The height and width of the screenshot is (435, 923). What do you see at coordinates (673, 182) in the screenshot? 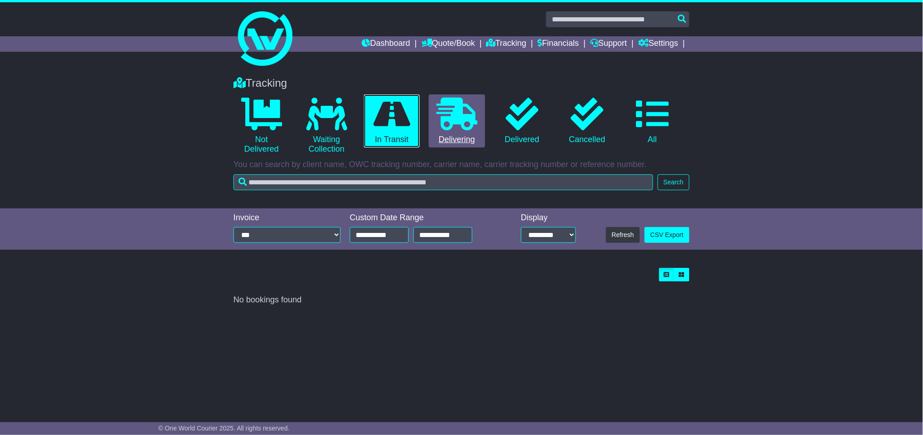
I see `button: Search` at bounding box center [673, 182].